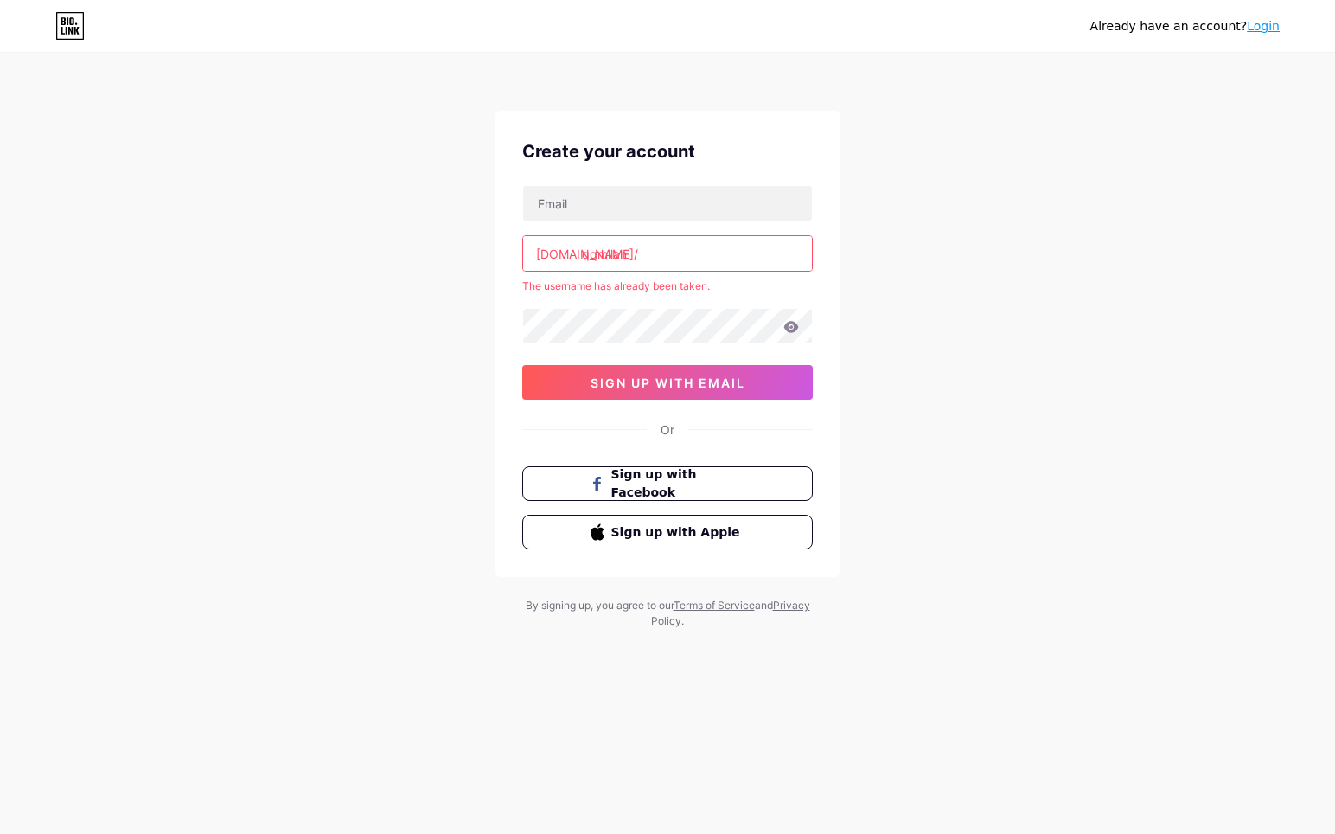 The image size is (1335, 834). I want to click on div: Or, so click(668, 429).